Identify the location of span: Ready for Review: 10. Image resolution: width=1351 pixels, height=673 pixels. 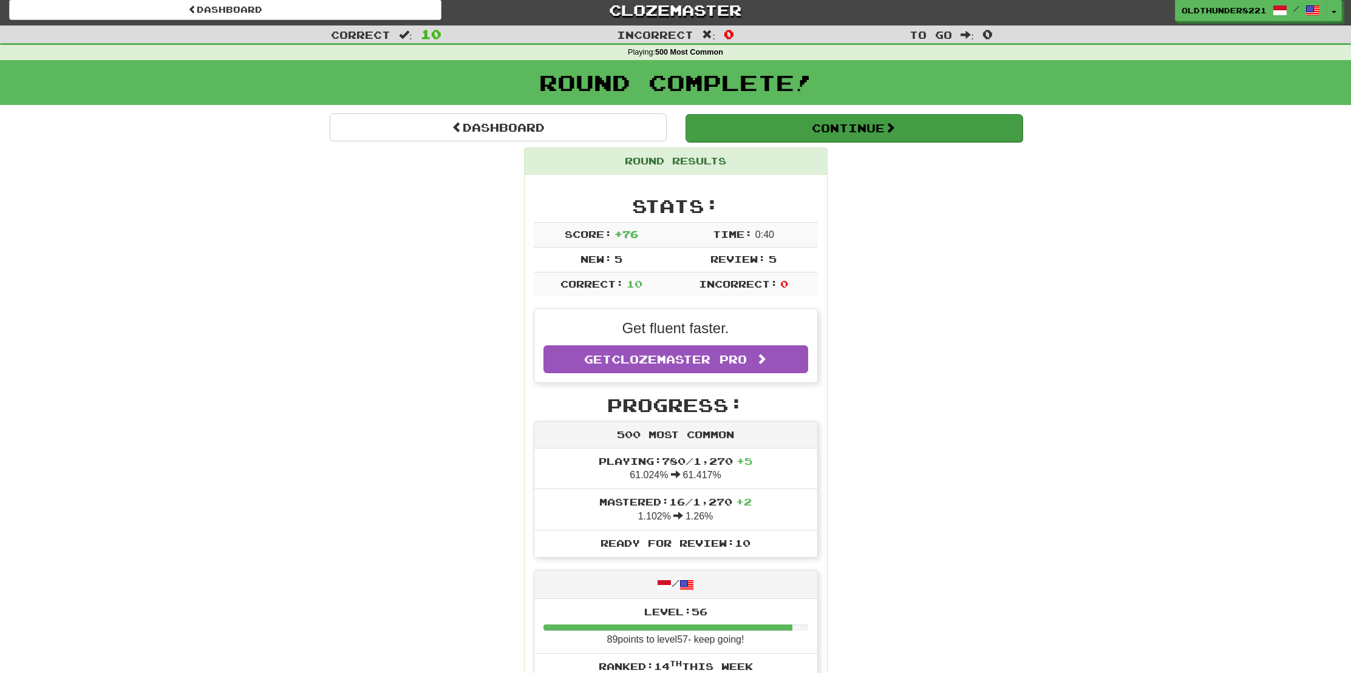
(675, 543).